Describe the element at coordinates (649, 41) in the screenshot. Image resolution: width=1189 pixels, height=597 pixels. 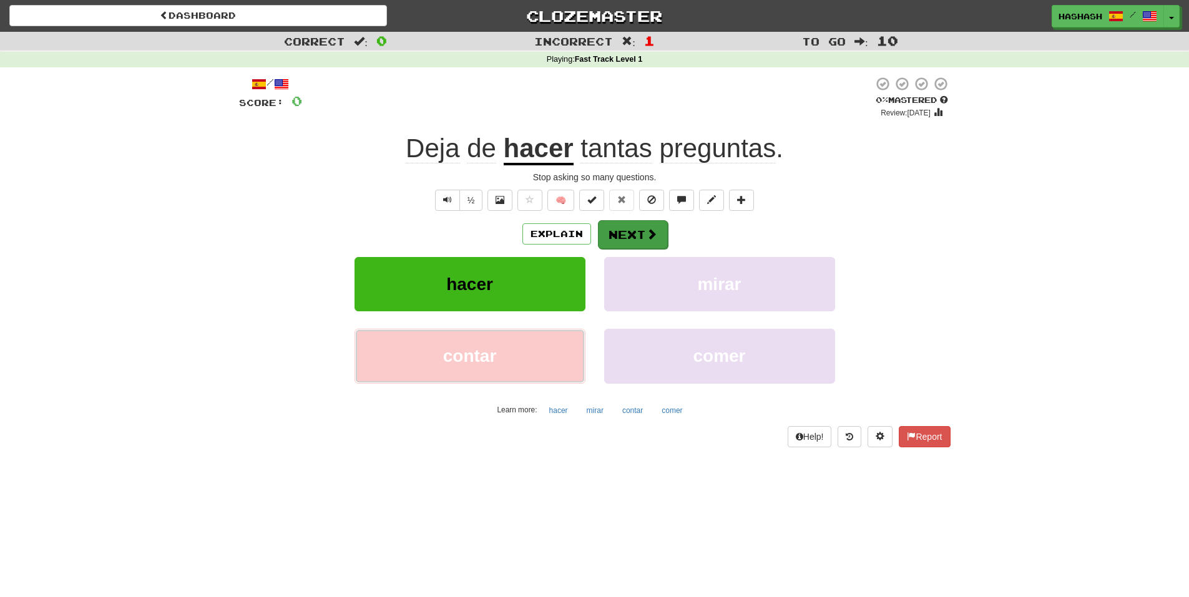
I see `span: 1` at that location.